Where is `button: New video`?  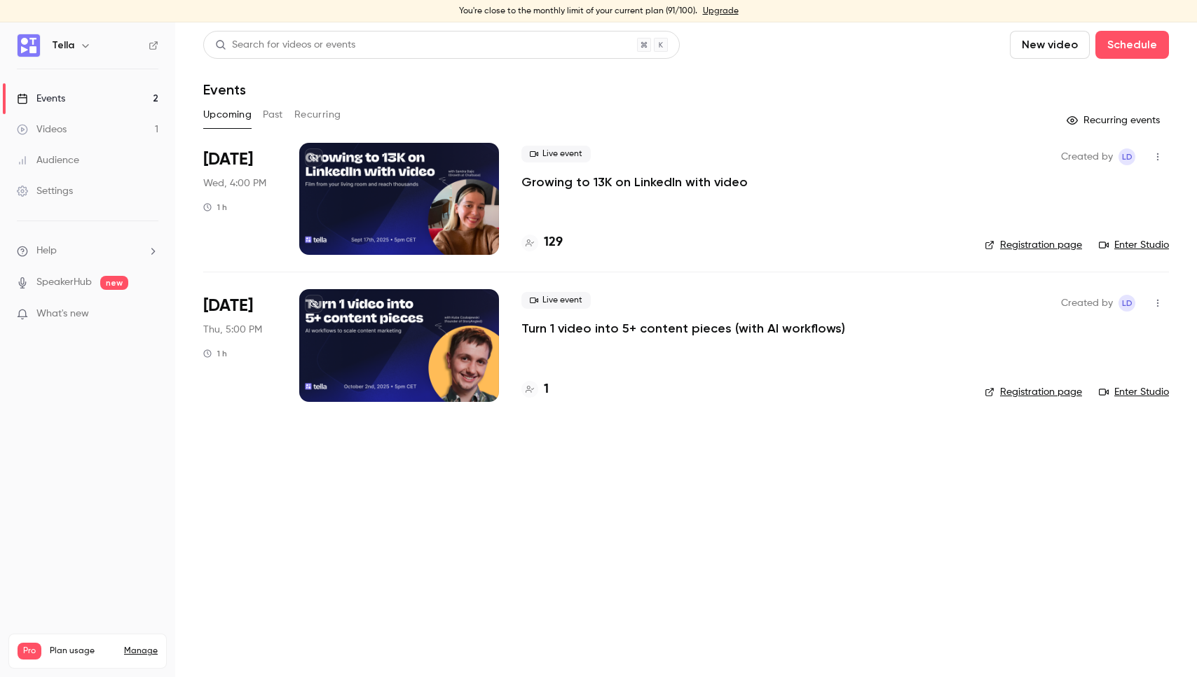 button: New video is located at coordinates (1049, 45).